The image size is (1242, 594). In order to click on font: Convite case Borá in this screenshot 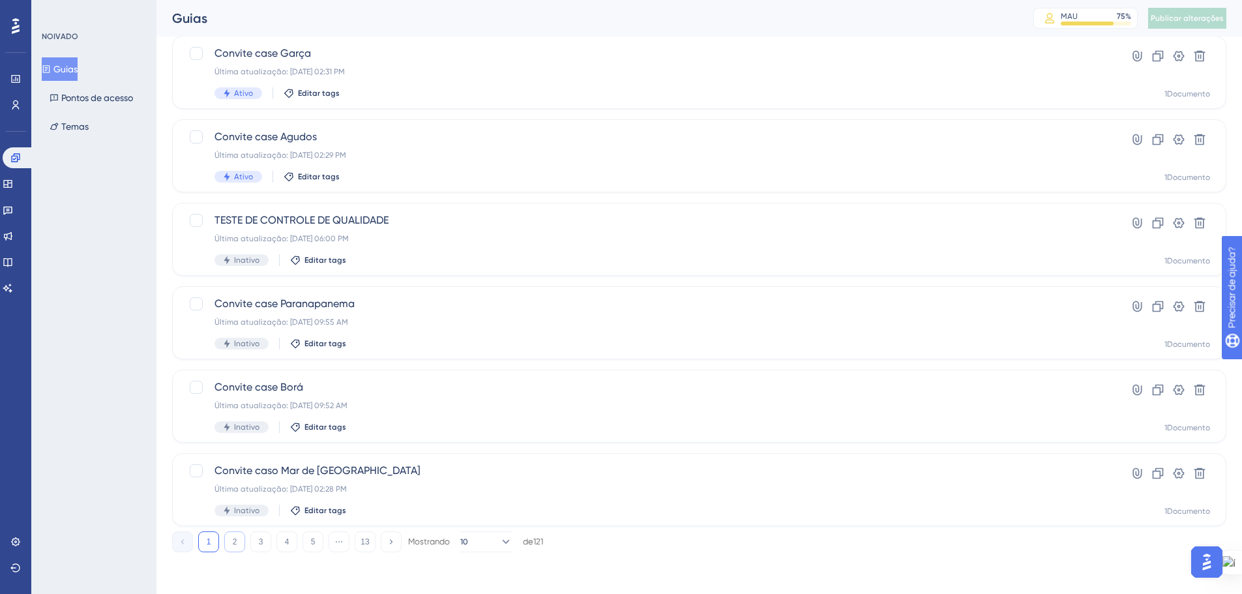, I will do `click(259, 387)`.